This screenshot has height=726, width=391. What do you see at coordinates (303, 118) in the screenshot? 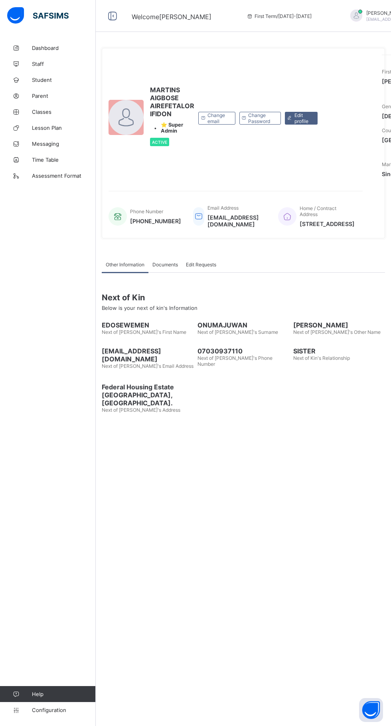
I see `span: Edit profile` at bounding box center [303, 118].